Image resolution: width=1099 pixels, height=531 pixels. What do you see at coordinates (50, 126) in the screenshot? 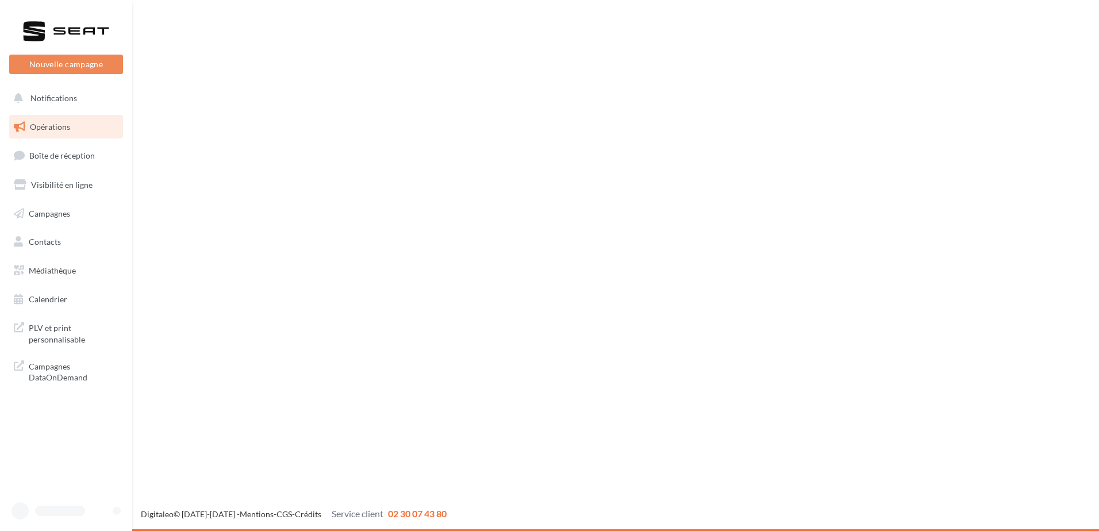
I see `span: Opérations` at bounding box center [50, 126].